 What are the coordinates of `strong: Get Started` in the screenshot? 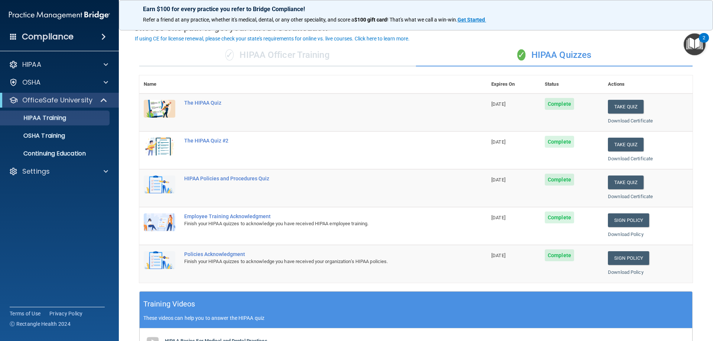 It's located at (471, 20).